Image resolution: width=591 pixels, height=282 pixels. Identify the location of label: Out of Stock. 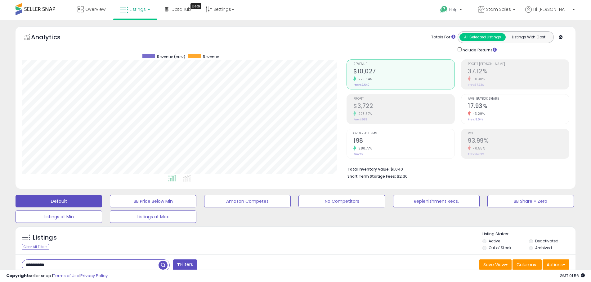
(499, 248).